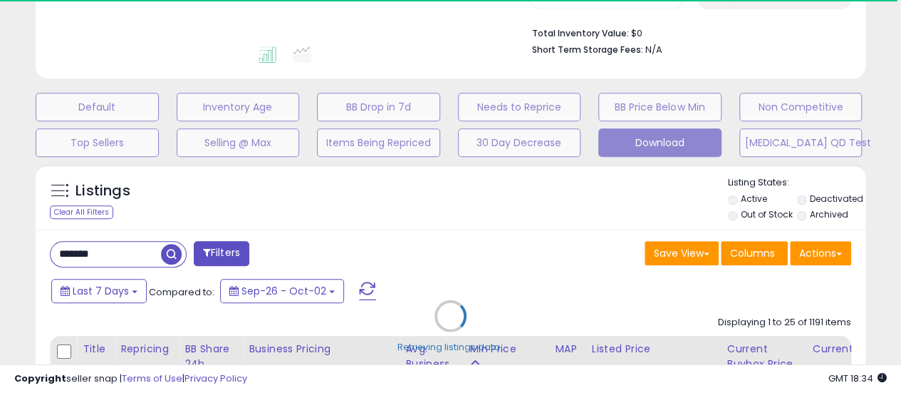  I want to click on b: Total Inventory Value:, so click(581, 33).